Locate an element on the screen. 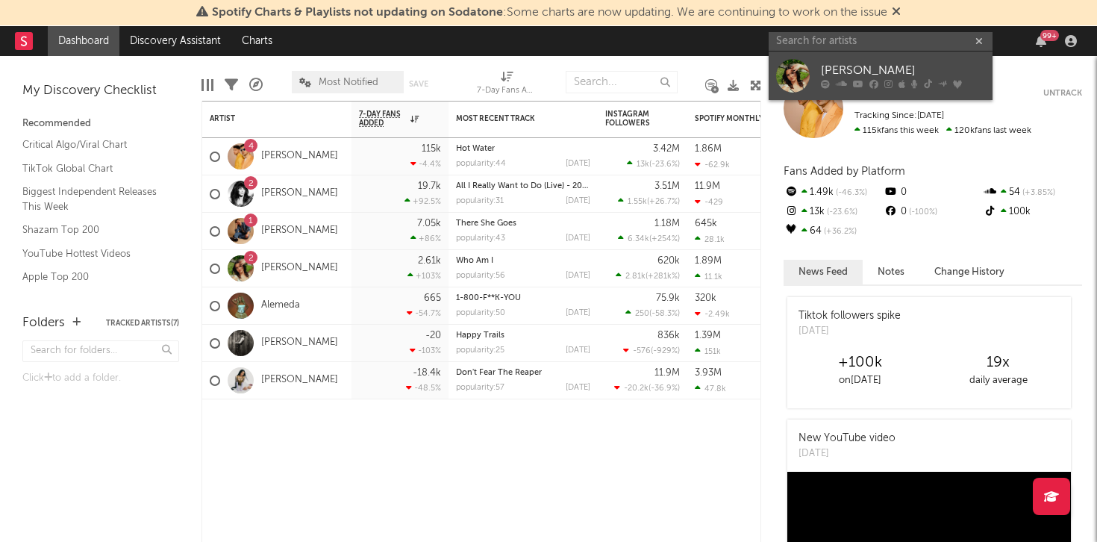  div: 3.51M is located at coordinates (667, 186).